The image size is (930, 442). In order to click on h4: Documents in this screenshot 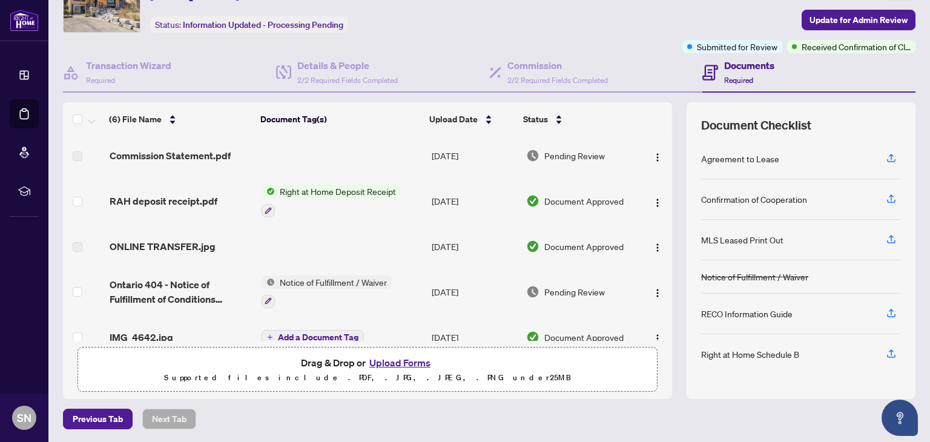, I will do `click(749, 65)`.